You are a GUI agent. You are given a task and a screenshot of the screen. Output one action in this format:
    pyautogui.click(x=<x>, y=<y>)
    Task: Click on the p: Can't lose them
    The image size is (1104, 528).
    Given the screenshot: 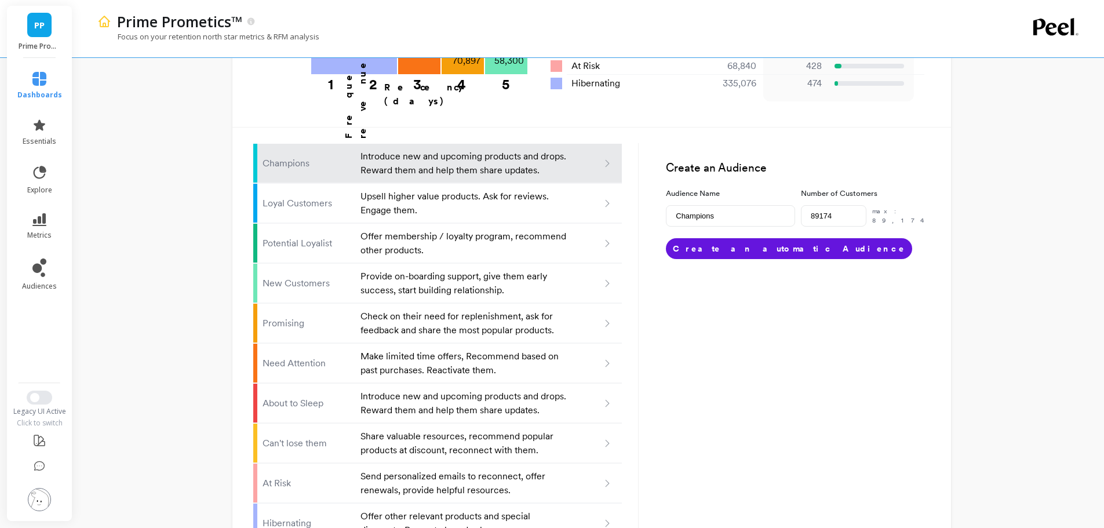 What is the action you would take?
    pyautogui.click(x=308, y=443)
    